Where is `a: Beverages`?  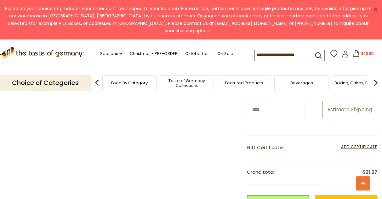 a: Beverages is located at coordinates (302, 83).